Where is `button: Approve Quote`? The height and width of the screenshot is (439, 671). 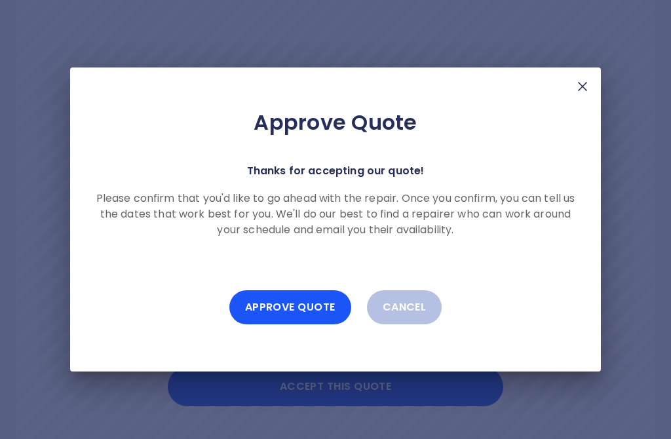 button: Approve Quote is located at coordinates (290, 307).